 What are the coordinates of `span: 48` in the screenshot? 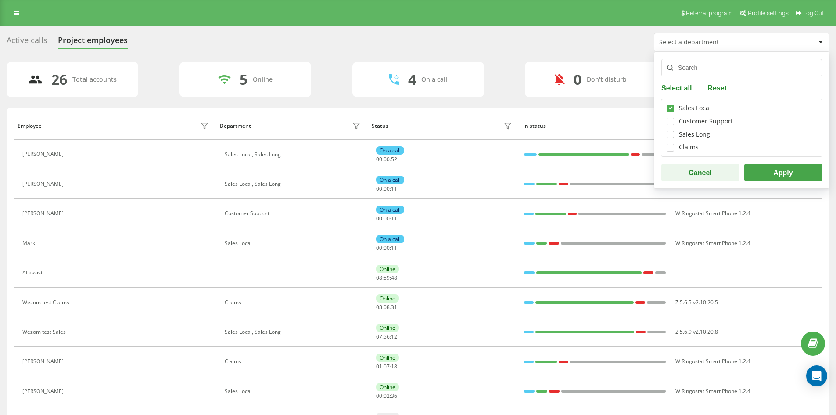 It's located at (394, 277).